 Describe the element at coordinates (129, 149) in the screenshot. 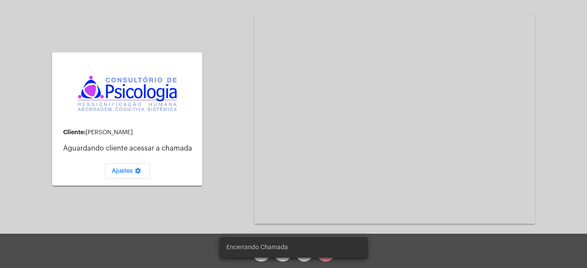

I see `p: Aguardando cliente acessar a chamada` at that location.